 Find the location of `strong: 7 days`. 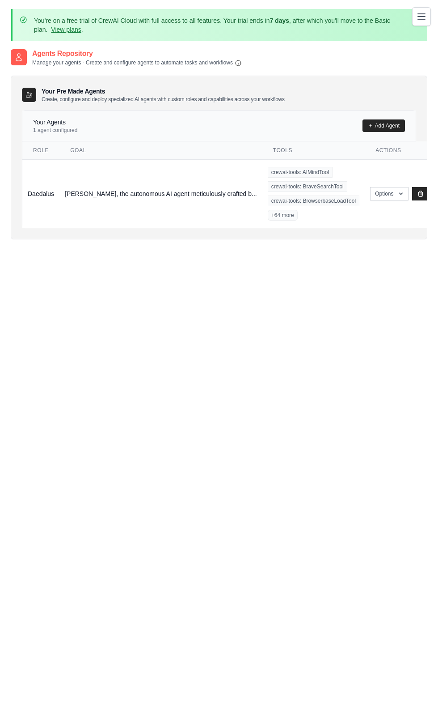

strong: 7 days is located at coordinates (280, 21).